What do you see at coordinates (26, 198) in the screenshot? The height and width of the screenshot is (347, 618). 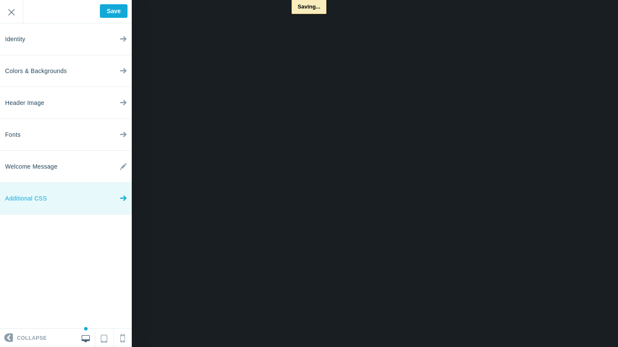 I see `span: Additional CSS` at bounding box center [26, 198].